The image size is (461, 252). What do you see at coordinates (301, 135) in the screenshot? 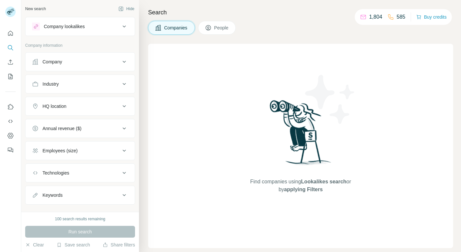
I see `img: Surfe Illustration - Woman searching with binoculars` at bounding box center [301, 135].